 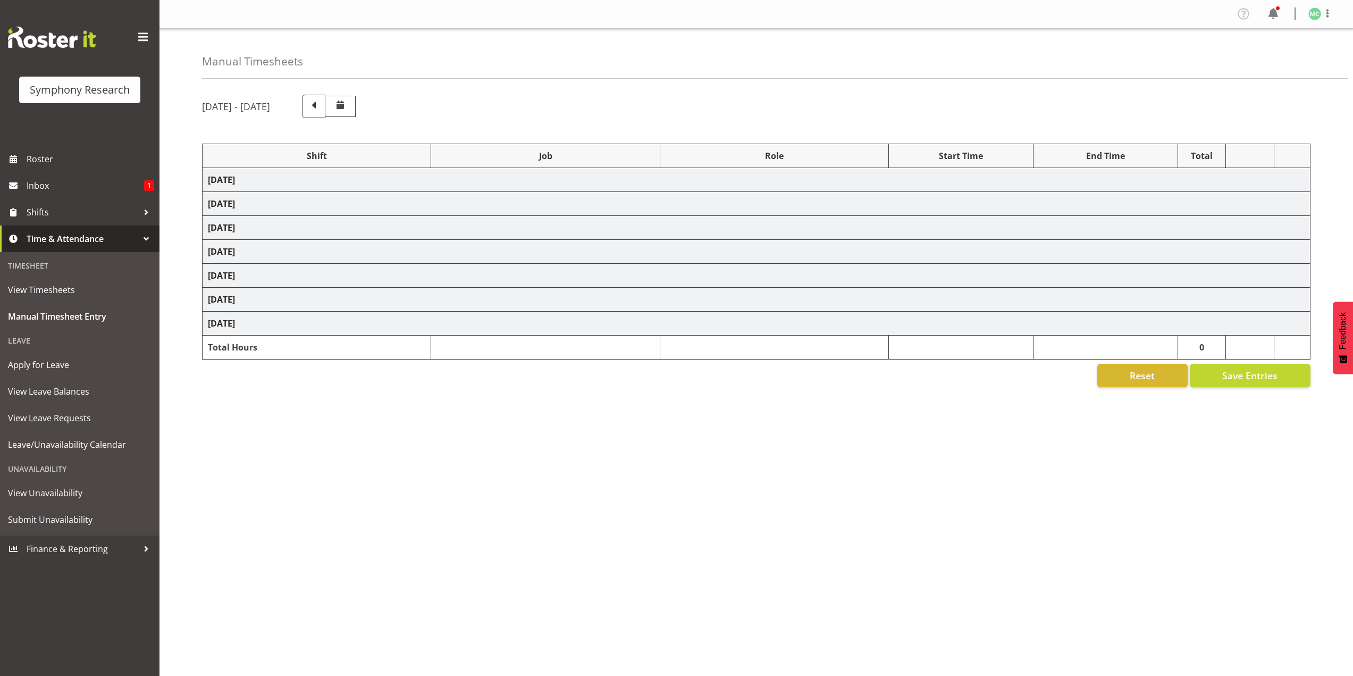 What do you see at coordinates (52, 37) in the screenshot?
I see `img: Rosterit website logo` at bounding box center [52, 37].